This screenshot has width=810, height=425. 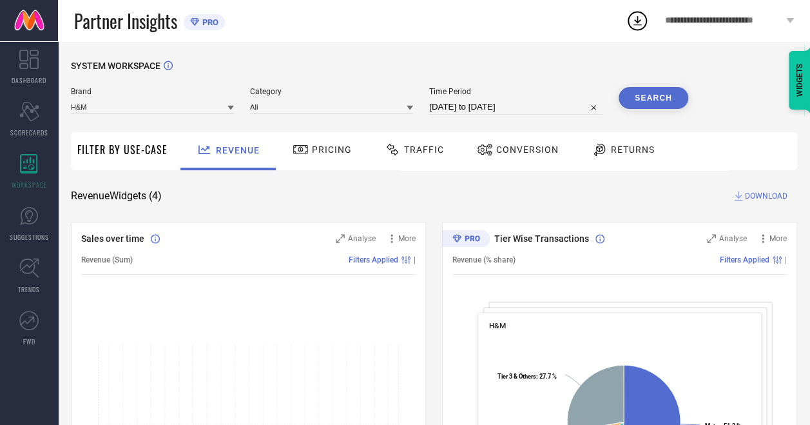 What do you see at coordinates (331, 91) in the screenshot?
I see `span: Category` at bounding box center [331, 91].